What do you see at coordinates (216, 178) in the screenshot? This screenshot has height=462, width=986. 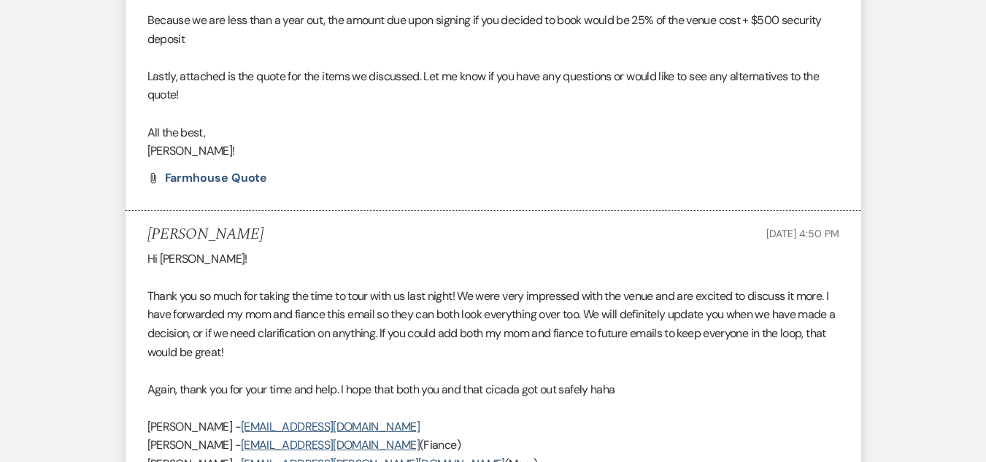 I see `a: Farmhouse Quote` at bounding box center [216, 178].